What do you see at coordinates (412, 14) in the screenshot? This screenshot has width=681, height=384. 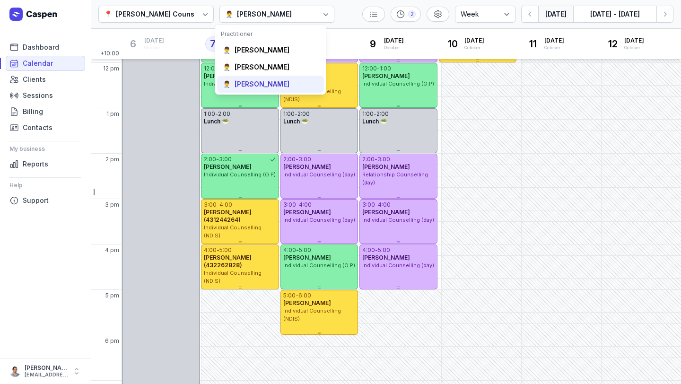 I see `div: 2` at bounding box center [412, 14].